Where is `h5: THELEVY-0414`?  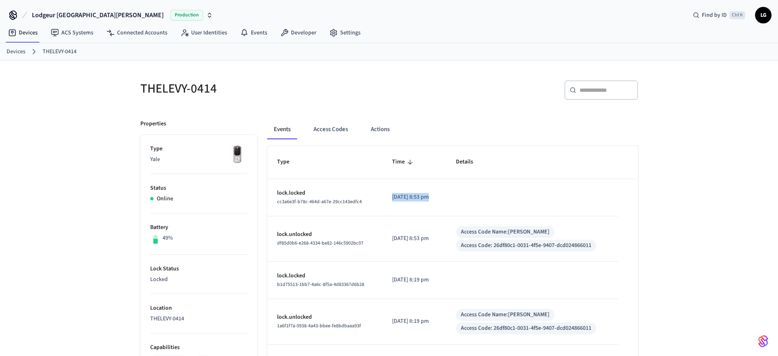 h5: THELEVY-0414 is located at coordinates (262, 88).